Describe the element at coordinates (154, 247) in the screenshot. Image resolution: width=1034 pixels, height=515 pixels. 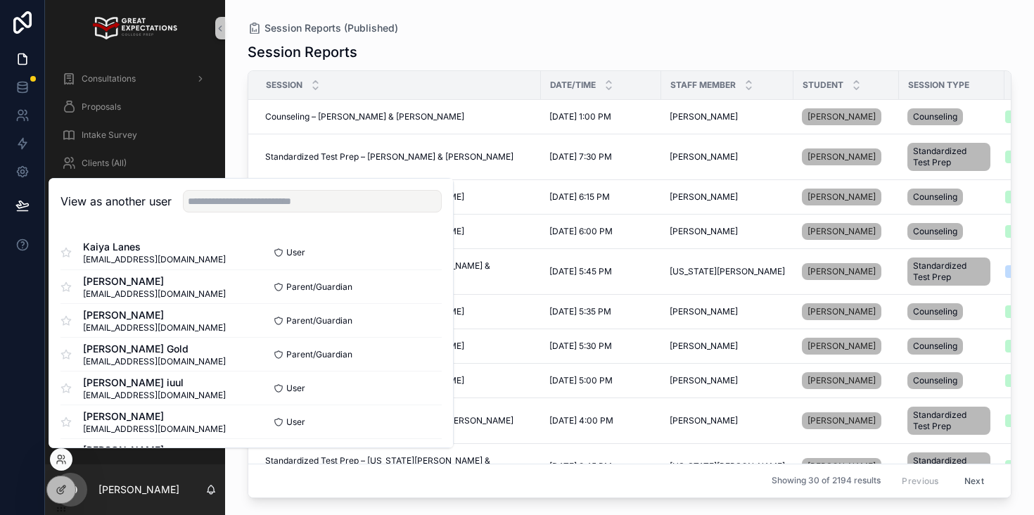
I see `span: Kaiya Lanes` at that location.